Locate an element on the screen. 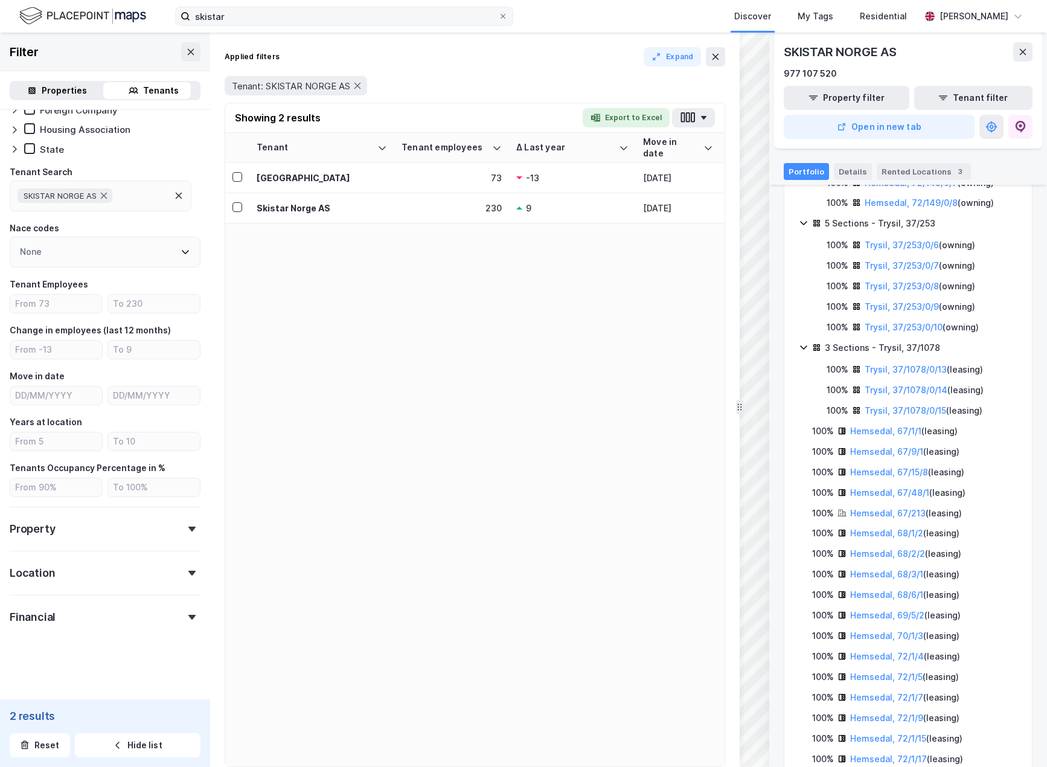 The height and width of the screenshot is (767, 1047). a: Trysil, 37/253/0/7 is located at coordinates (902, 265).